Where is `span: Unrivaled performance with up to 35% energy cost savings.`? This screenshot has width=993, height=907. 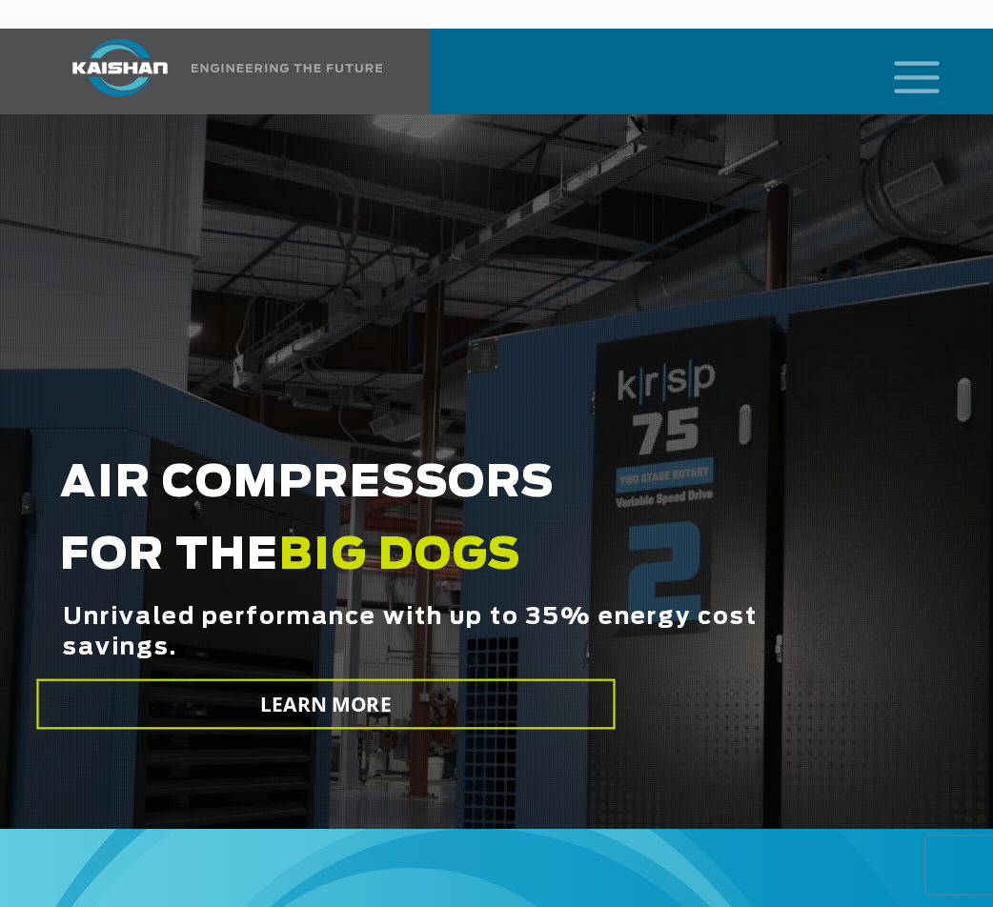
span: Unrivaled performance with up to 35% energy cost savings. is located at coordinates (424, 659).